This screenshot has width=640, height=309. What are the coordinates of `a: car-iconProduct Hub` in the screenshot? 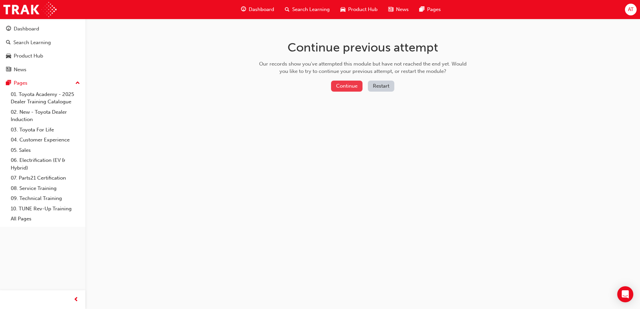 It's located at (359, 9).